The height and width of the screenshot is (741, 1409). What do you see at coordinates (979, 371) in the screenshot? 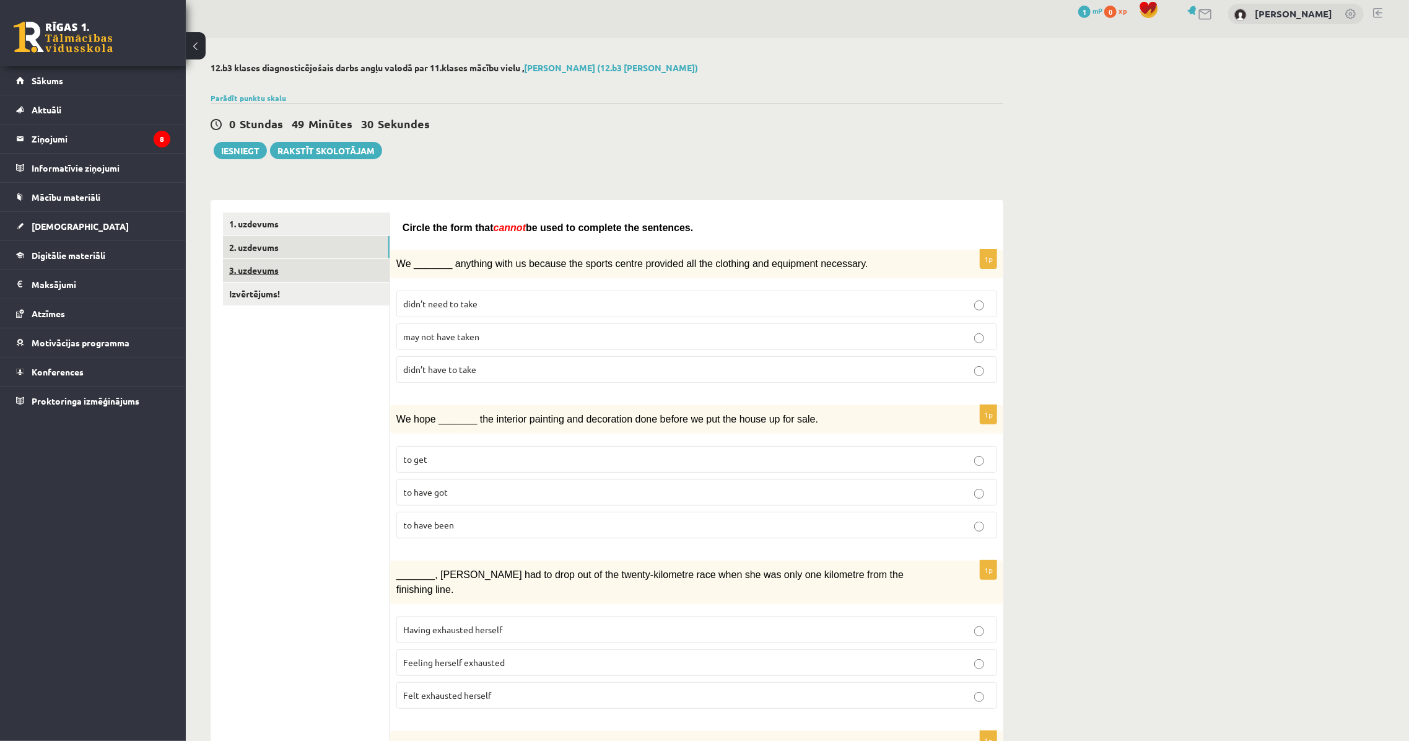
I see `input: didn’t have to take` at bounding box center [979, 371].